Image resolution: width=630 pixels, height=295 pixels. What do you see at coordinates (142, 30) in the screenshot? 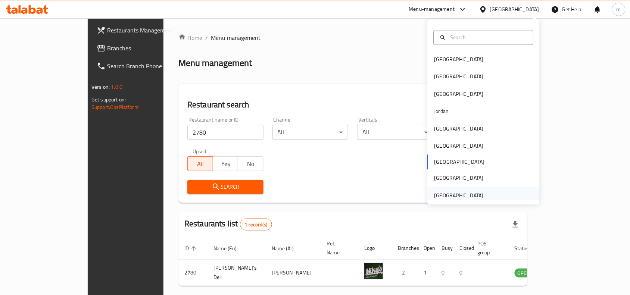
I see `a: Restaurants Management` at bounding box center [142, 30].